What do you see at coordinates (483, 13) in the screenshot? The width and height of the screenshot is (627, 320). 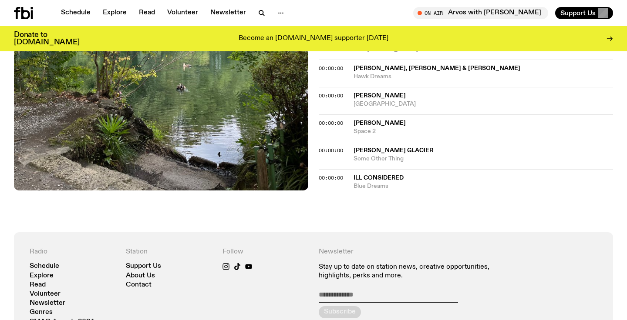 I see `span: Tune in live` at bounding box center [483, 13].